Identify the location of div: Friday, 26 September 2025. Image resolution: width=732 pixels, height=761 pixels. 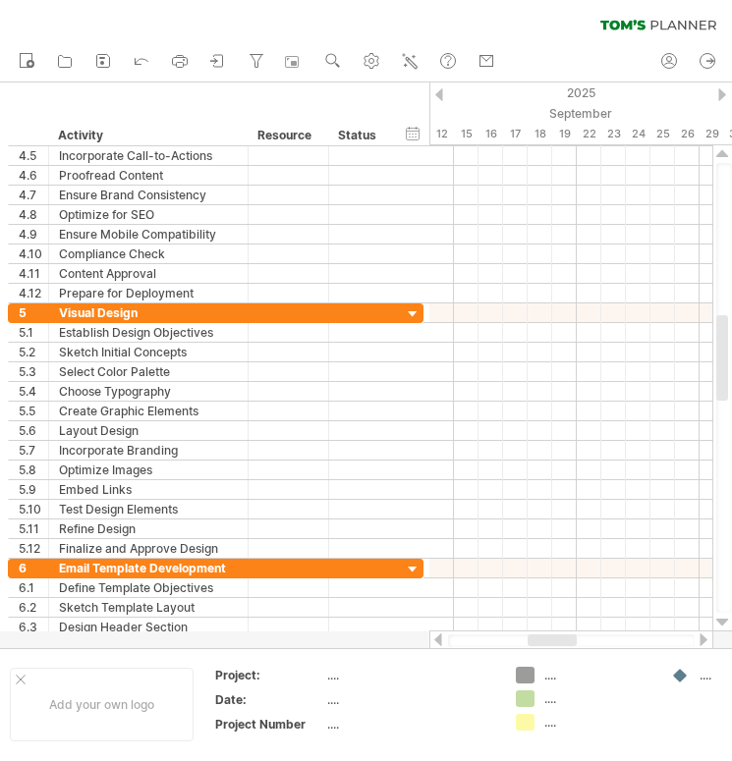
(687, 134).